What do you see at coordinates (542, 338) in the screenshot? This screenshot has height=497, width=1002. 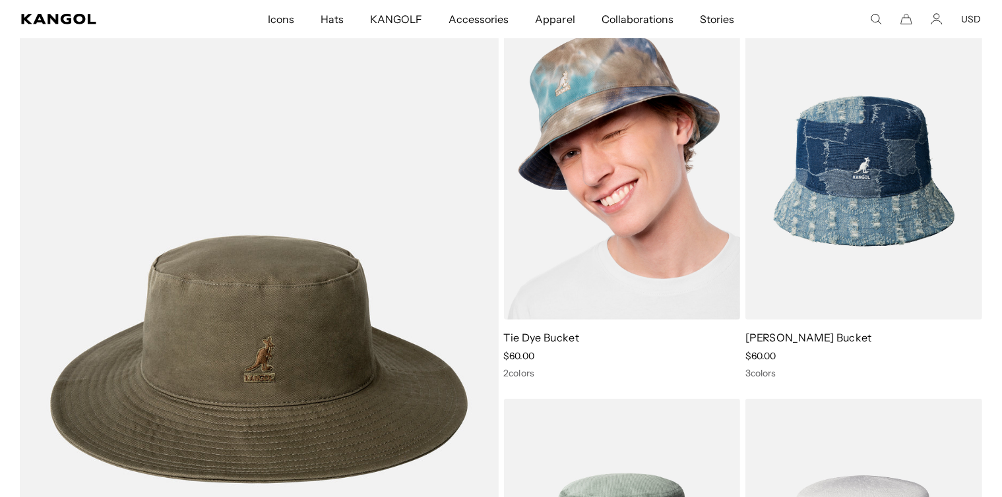 I see `a: Tie Dye Bucket` at bounding box center [542, 338].